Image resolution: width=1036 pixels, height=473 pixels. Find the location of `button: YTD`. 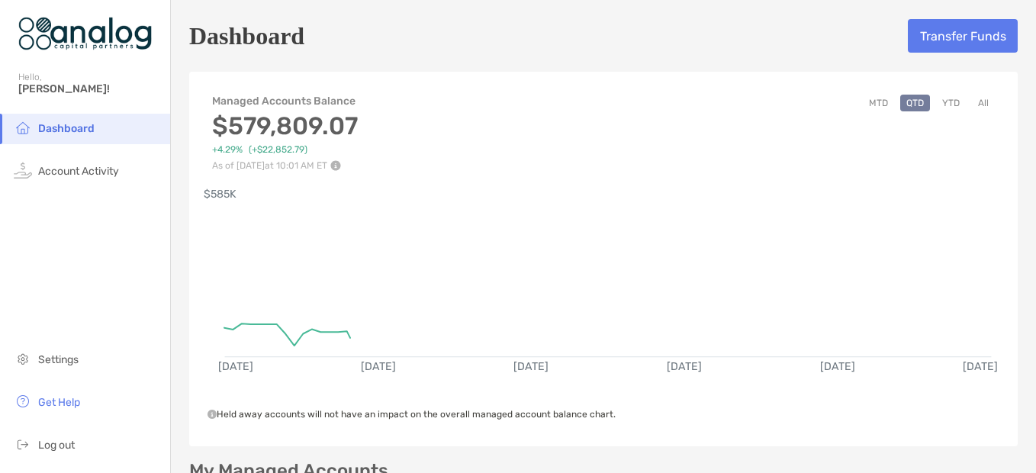

button: YTD is located at coordinates (950, 103).